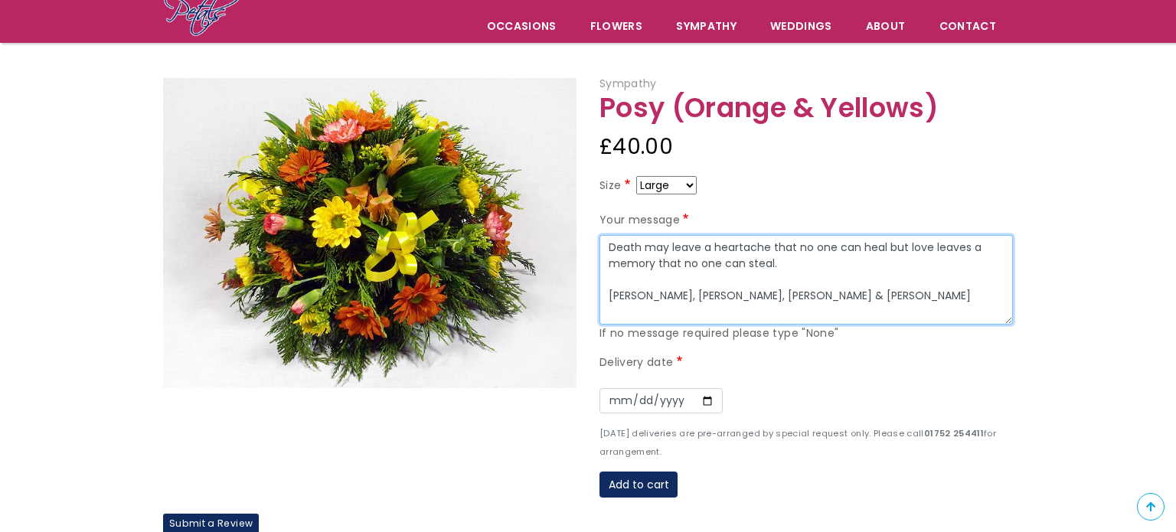 The height and width of the screenshot is (532, 1176). What do you see at coordinates (968, 26) in the screenshot?
I see `a: Contact` at bounding box center [968, 26].